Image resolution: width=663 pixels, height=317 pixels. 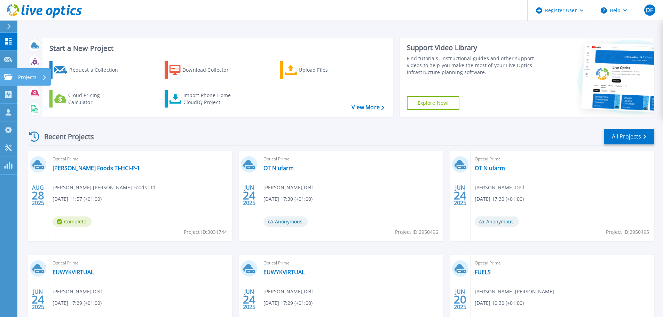 I want to click on span: Project ID: 2950496, so click(x=417, y=232).